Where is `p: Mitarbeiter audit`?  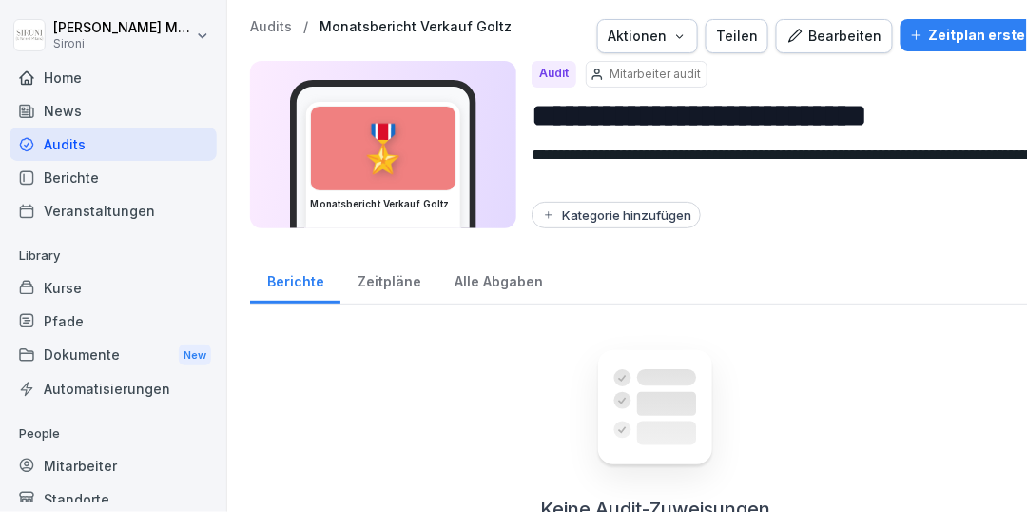 p: Mitarbeiter audit is located at coordinates (655, 74).